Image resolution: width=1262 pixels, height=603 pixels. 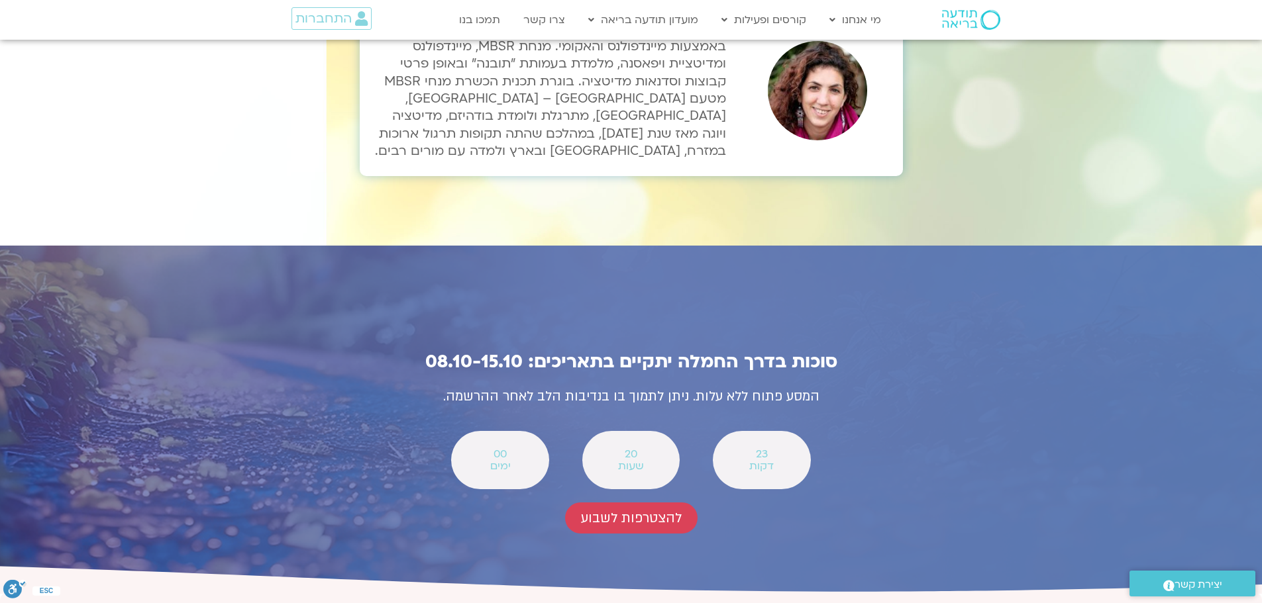 I want to click on a: התחברות, so click(x=331, y=19).